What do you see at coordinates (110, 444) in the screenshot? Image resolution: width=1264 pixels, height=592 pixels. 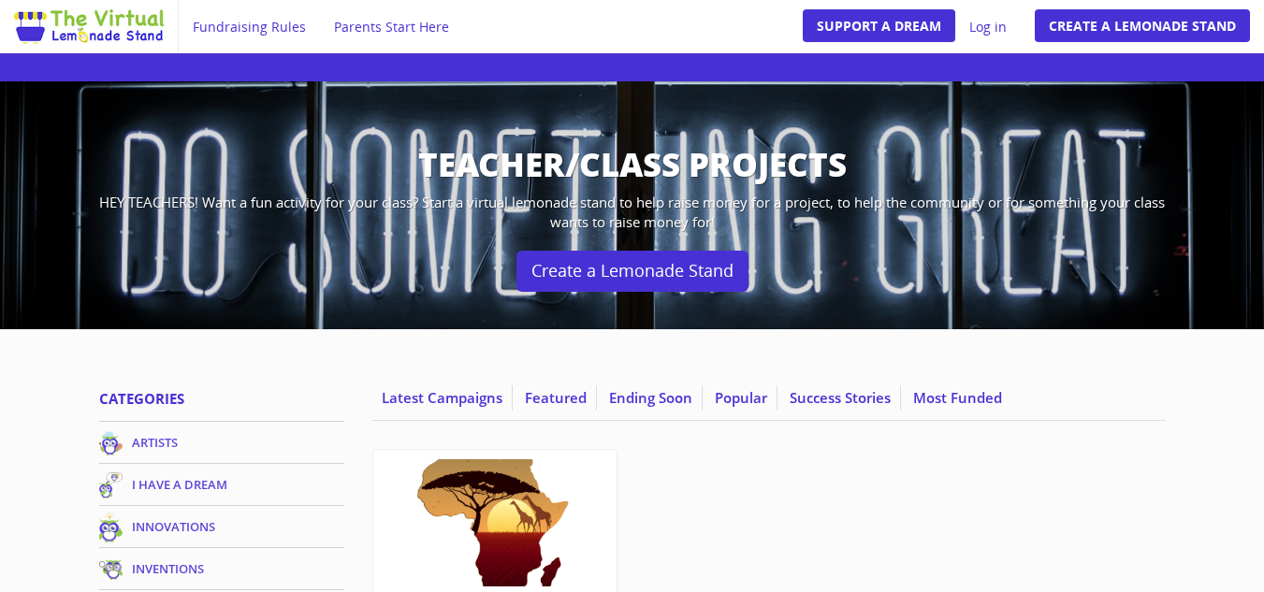 I see `img: 60358_icon_artist_150.png` at bounding box center [110, 444].